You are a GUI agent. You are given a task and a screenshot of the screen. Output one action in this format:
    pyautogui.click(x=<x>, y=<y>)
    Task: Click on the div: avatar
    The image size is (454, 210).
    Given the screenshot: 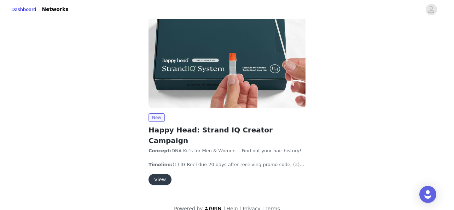 What is the action you would take?
    pyautogui.click(x=431, y=10)
    